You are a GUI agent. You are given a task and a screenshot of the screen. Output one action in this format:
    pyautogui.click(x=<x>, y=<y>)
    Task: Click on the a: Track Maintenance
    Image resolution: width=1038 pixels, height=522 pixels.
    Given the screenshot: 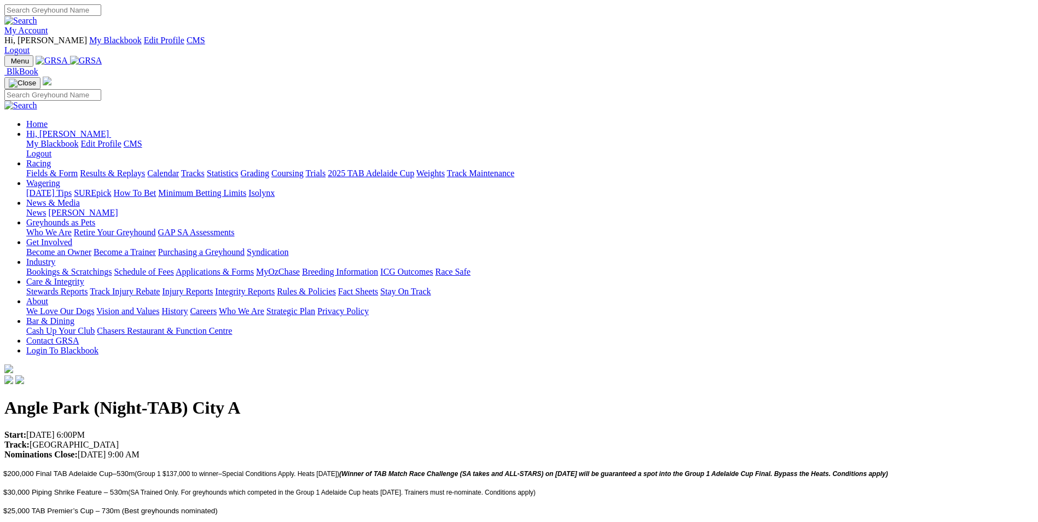 What is the action you would take?
    pyautogui.click(x=480, y=173)
    